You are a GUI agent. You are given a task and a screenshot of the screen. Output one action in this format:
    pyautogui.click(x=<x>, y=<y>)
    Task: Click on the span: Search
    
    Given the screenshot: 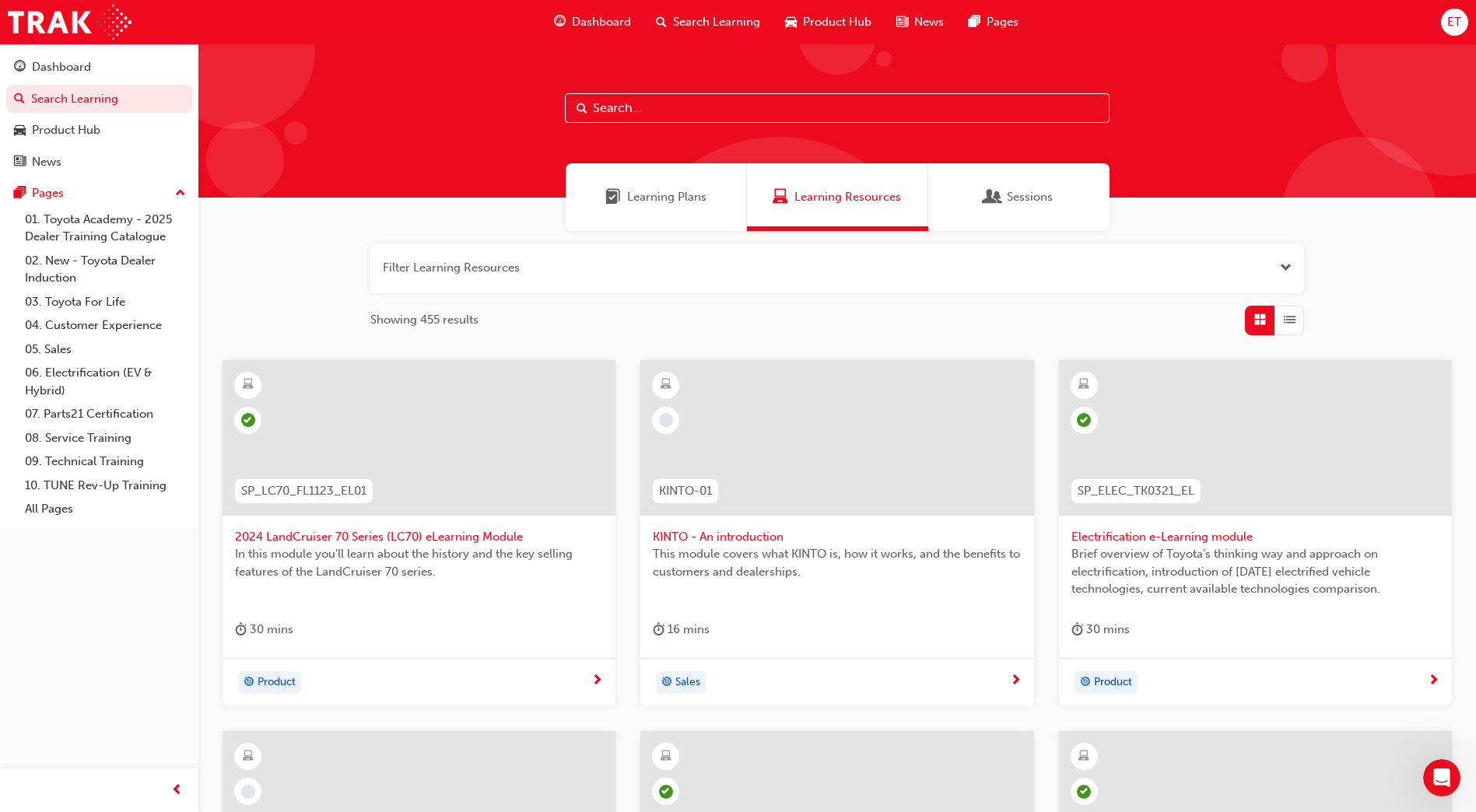 What is the action you would take?
    pyautogui.click(x=582, y=109)
    